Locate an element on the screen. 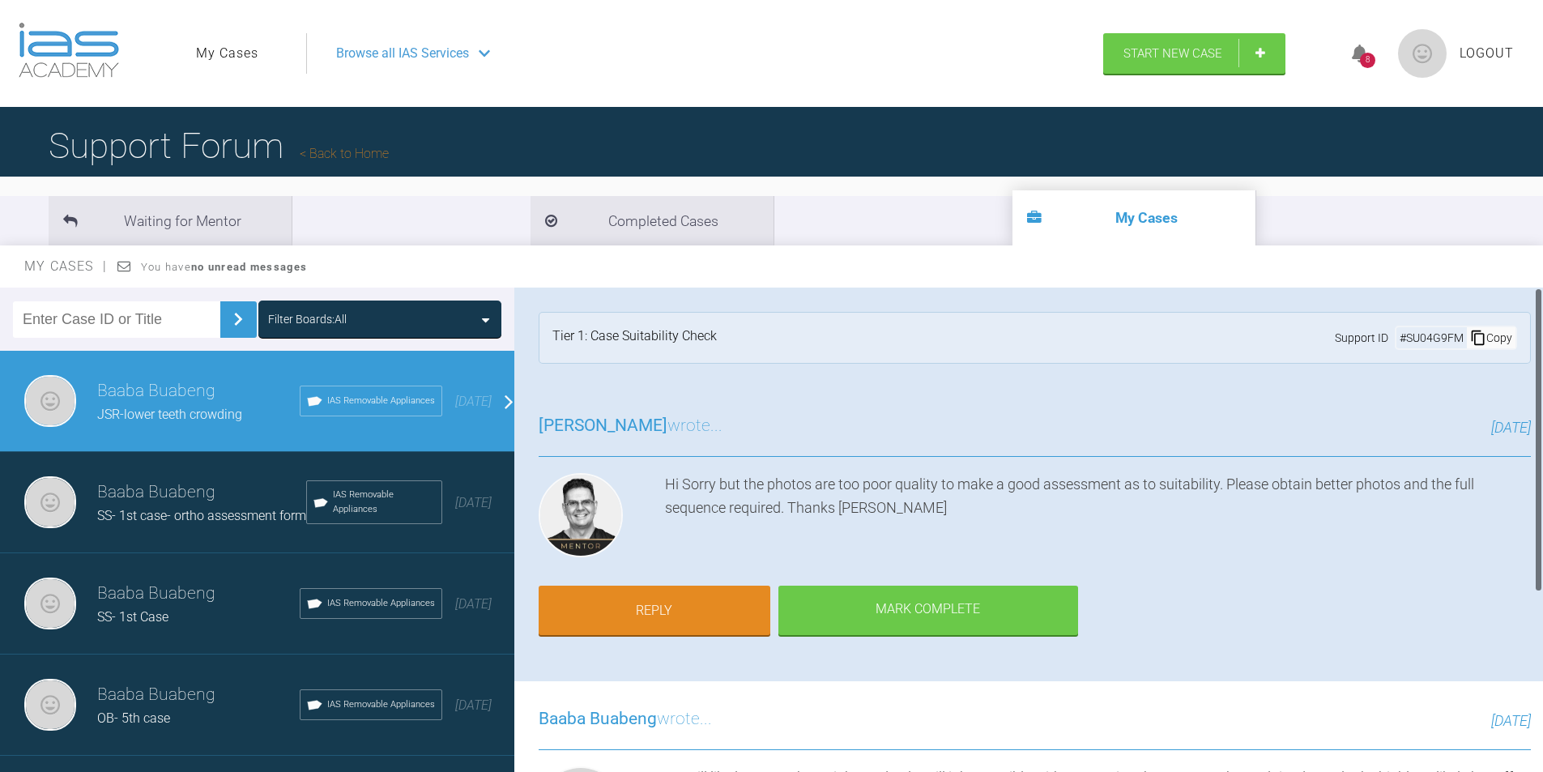 The height and width of the screenshot is (772, 1543). span: SS- 1st case- ortho assessment form is located at coordinates (202, 515).